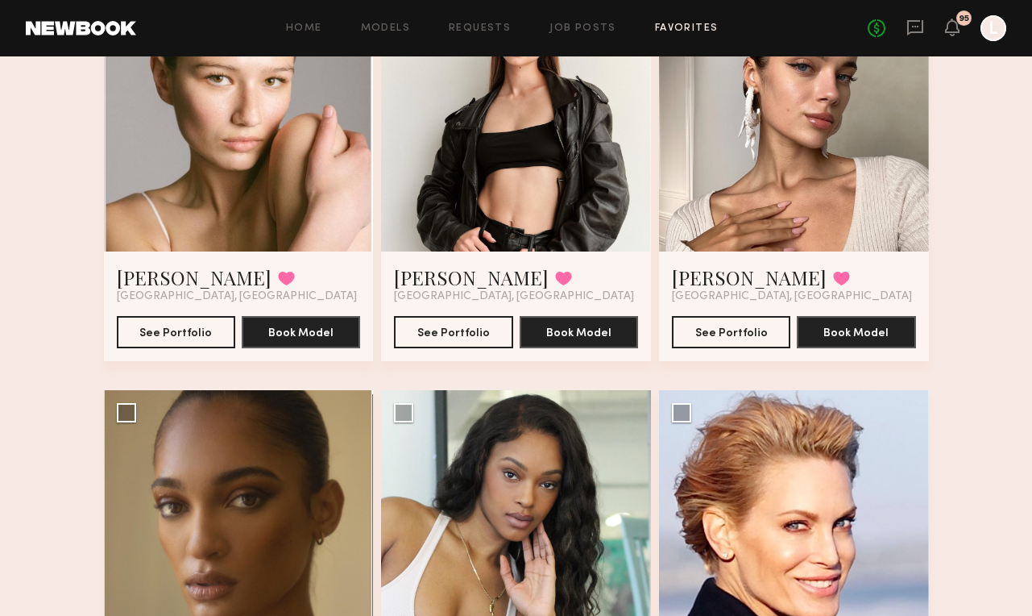  What do you see at coordinates (964, 19) in the screenshot?
I see `div: 95` at bounding box center [964, 19].